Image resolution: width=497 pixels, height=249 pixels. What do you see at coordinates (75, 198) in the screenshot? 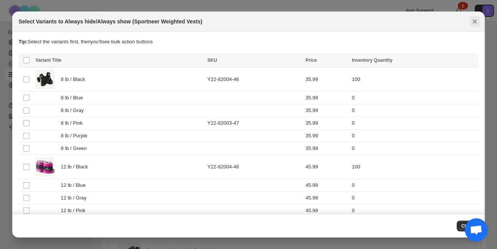
I see `span: 12 lb / Gray` at bounding box center [75, 198].